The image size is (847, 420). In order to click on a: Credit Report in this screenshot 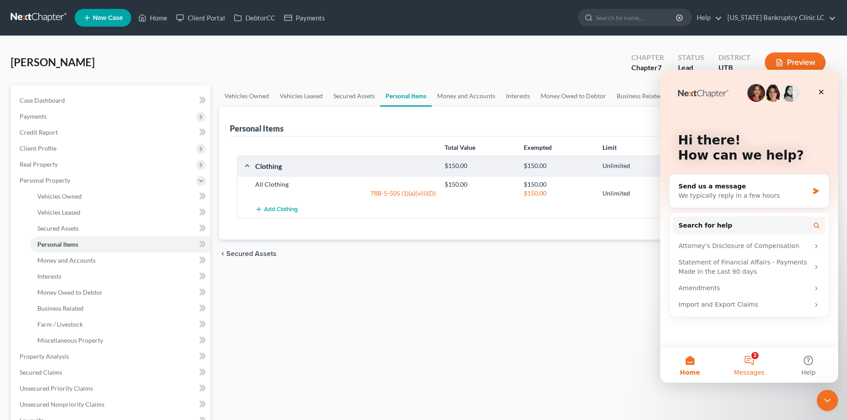, I will do `click(111, 132)`.